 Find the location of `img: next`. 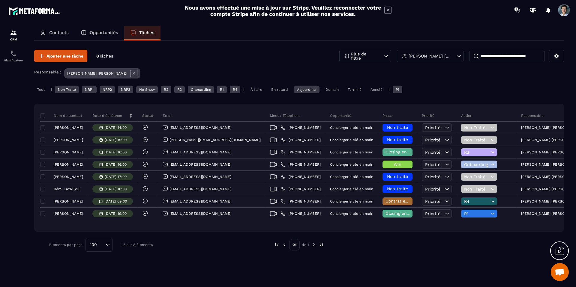

img: next is located at coordinates (314, 245).